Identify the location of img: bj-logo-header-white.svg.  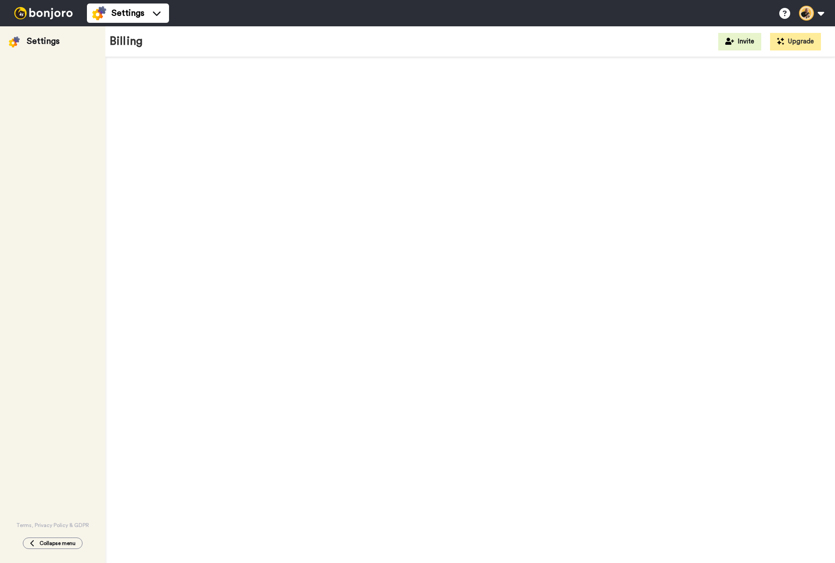
(43, 13).